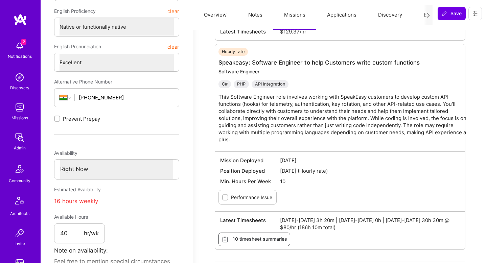  I want to click on span: hr/wk, so click(91, 234).